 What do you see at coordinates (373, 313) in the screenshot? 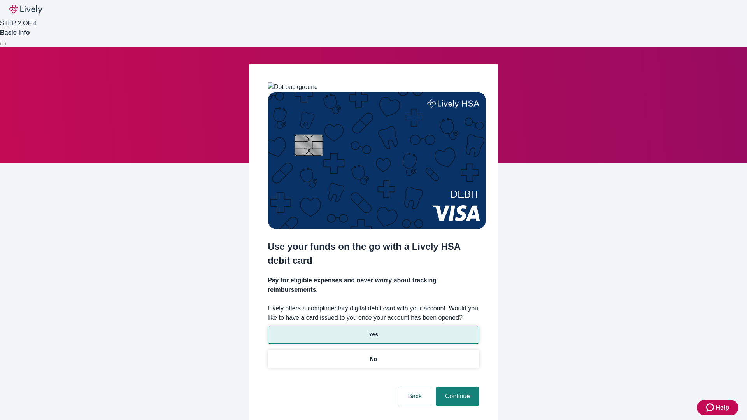
I see `label: Lively offers a complimentary digital debit card with your account. Would you like to have a card...` at bounding box center [373, 313].